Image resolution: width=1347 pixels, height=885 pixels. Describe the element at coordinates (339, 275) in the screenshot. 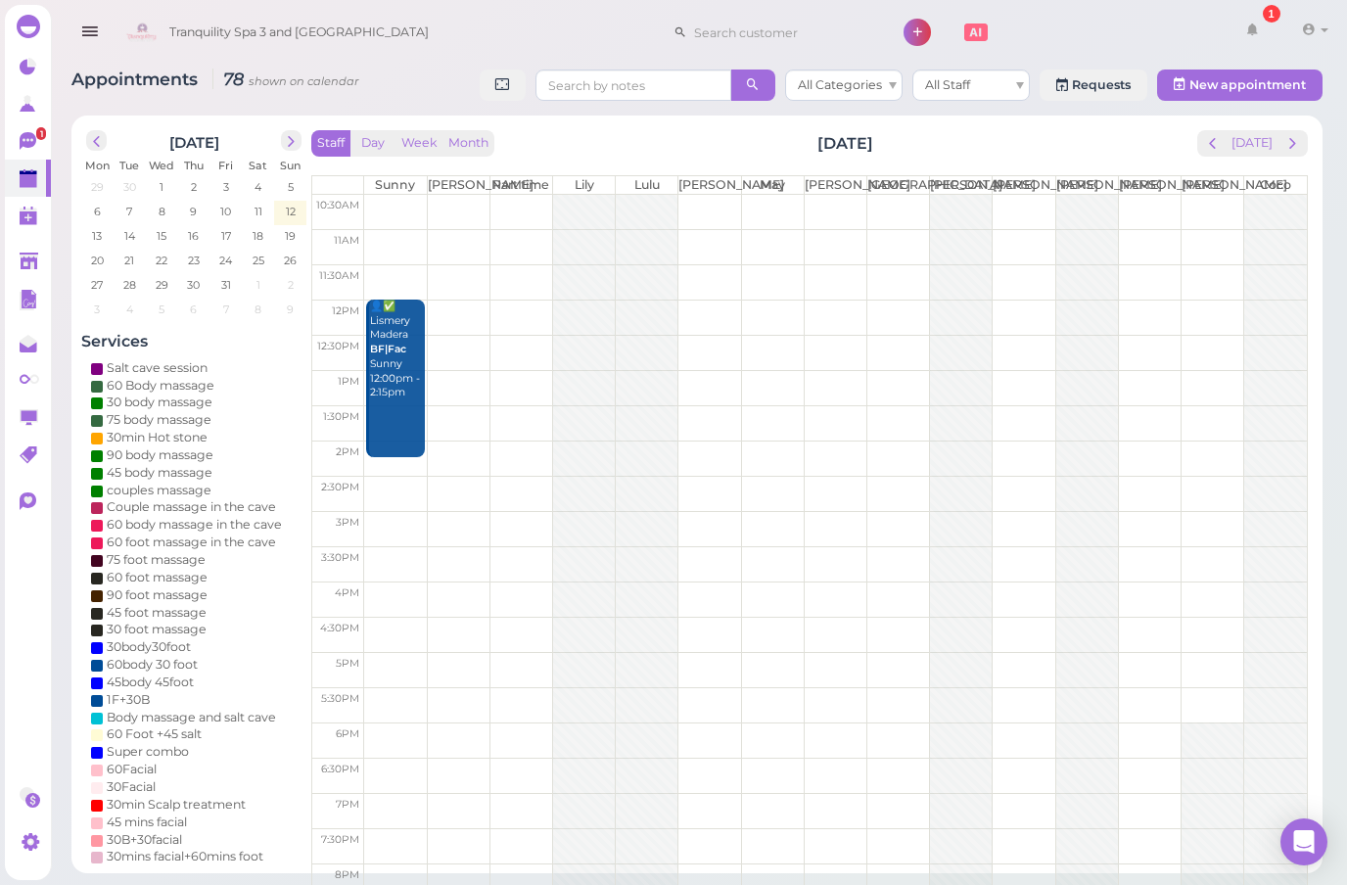

I see `span: 11:30am` at that location.